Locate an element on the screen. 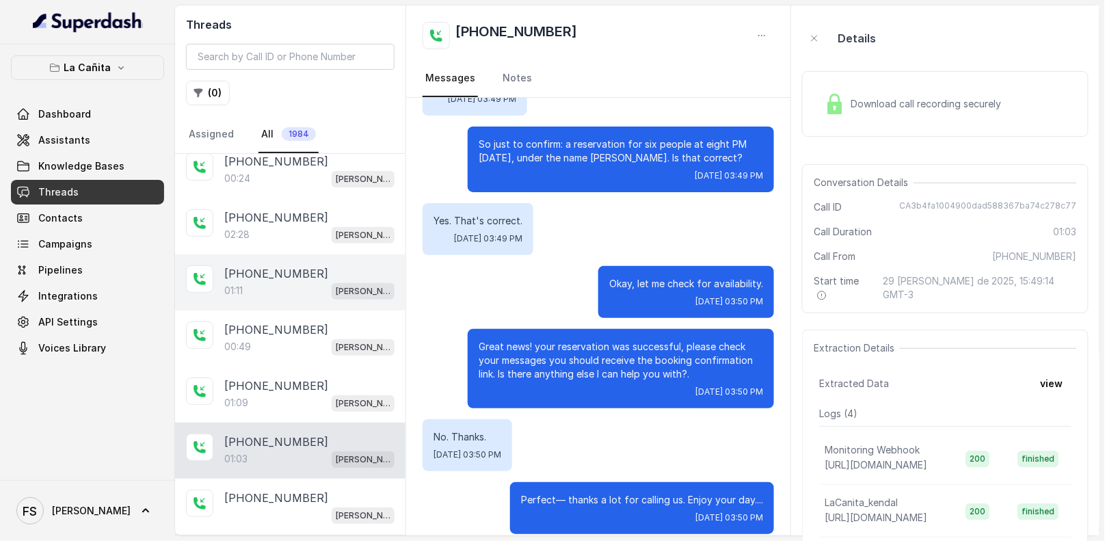 The height and width of the screenshot is (541, 1105). span: Voices Library is located at coordinates (72, 348).